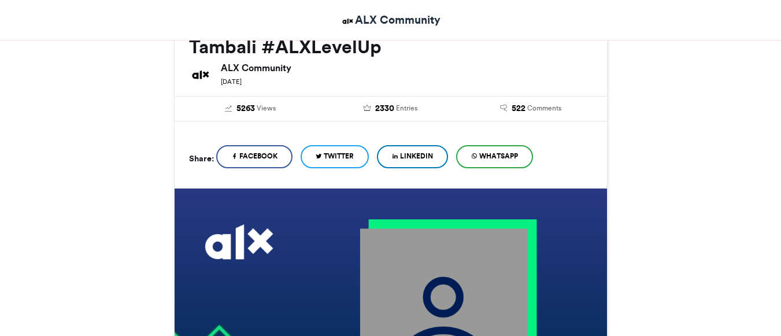  What do you see at coordinates (201, 158) in the screenshot?
I see `h5: Share:` at bounding box center [201, 158].